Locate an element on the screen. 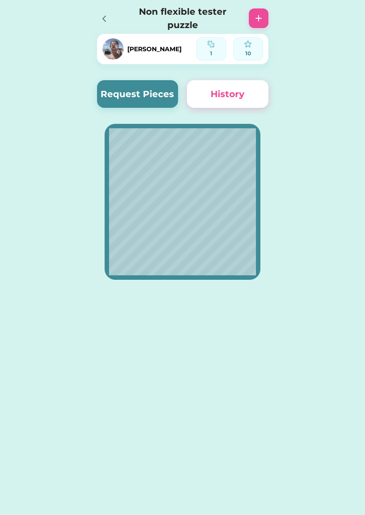  img: https%3A%2F%2F1dfc823d71cc564f25c7cc035732a2d8.cdn.bubble.io%2Ff1755547656088x628364064179760500%... is located at coordinates (113, 49).